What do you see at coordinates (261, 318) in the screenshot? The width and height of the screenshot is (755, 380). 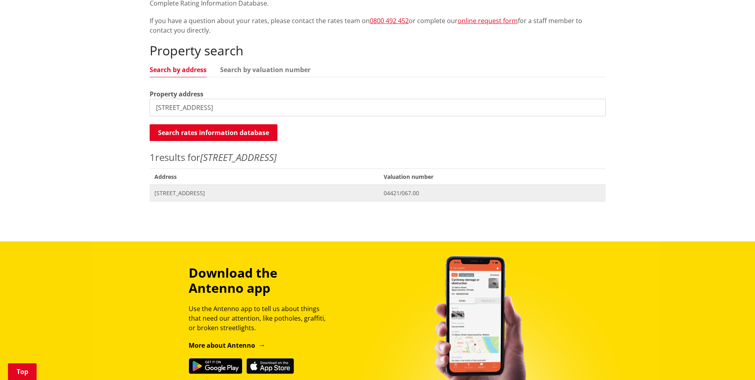 I see `p: Use the Antenno app to tell us about things that need our attention, like potholes, graffiti, or ...` at bounding box center [261, 318].